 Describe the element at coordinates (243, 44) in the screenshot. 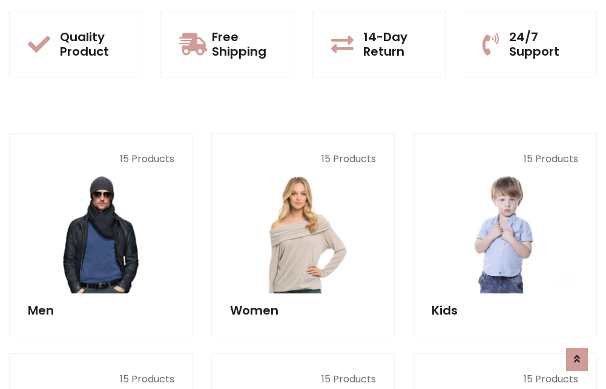

I see `h5: Free Shipping` at that location.